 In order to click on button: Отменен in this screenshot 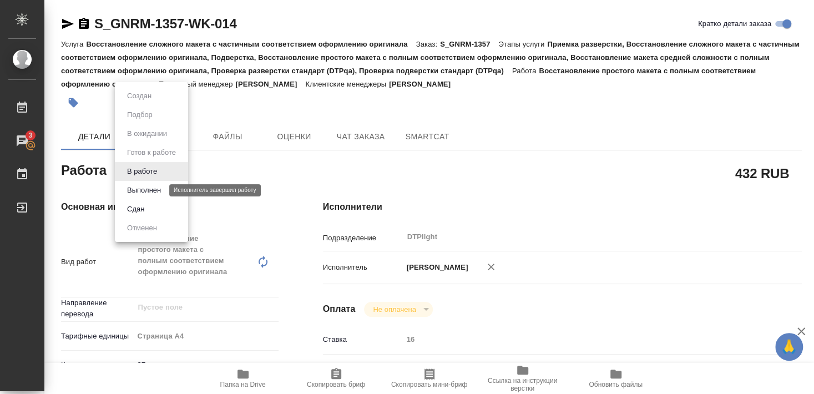, I will do `click(142, 228)`.